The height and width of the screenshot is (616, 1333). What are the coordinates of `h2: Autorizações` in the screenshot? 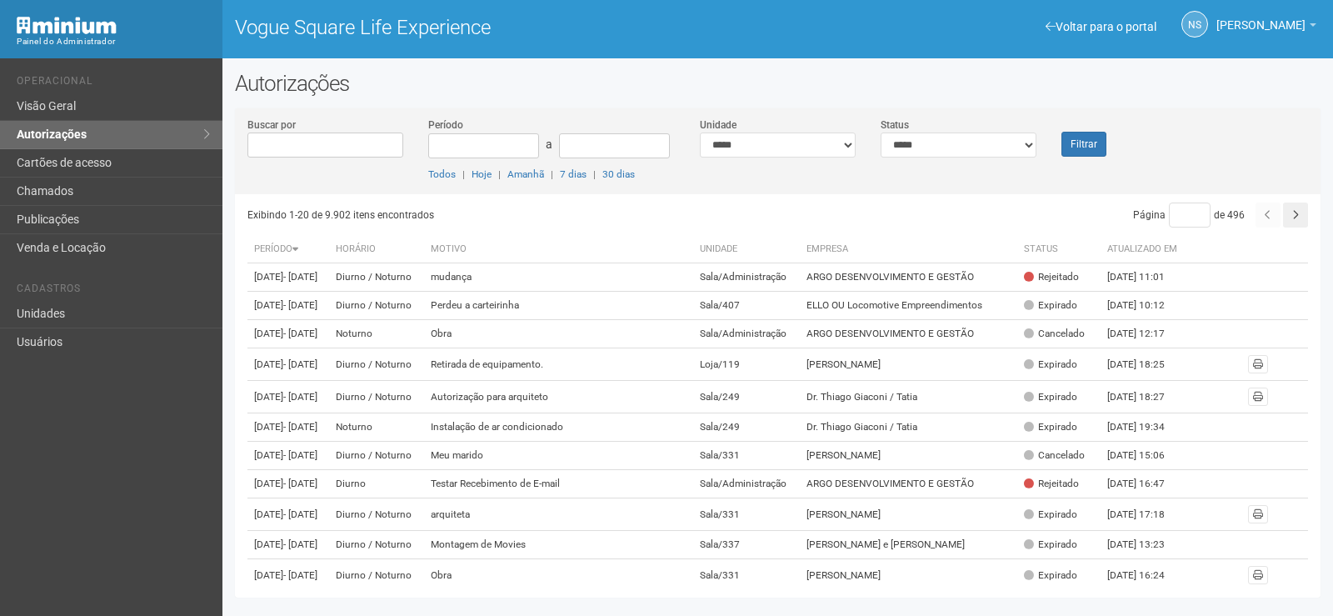 It's located at (777, 83).